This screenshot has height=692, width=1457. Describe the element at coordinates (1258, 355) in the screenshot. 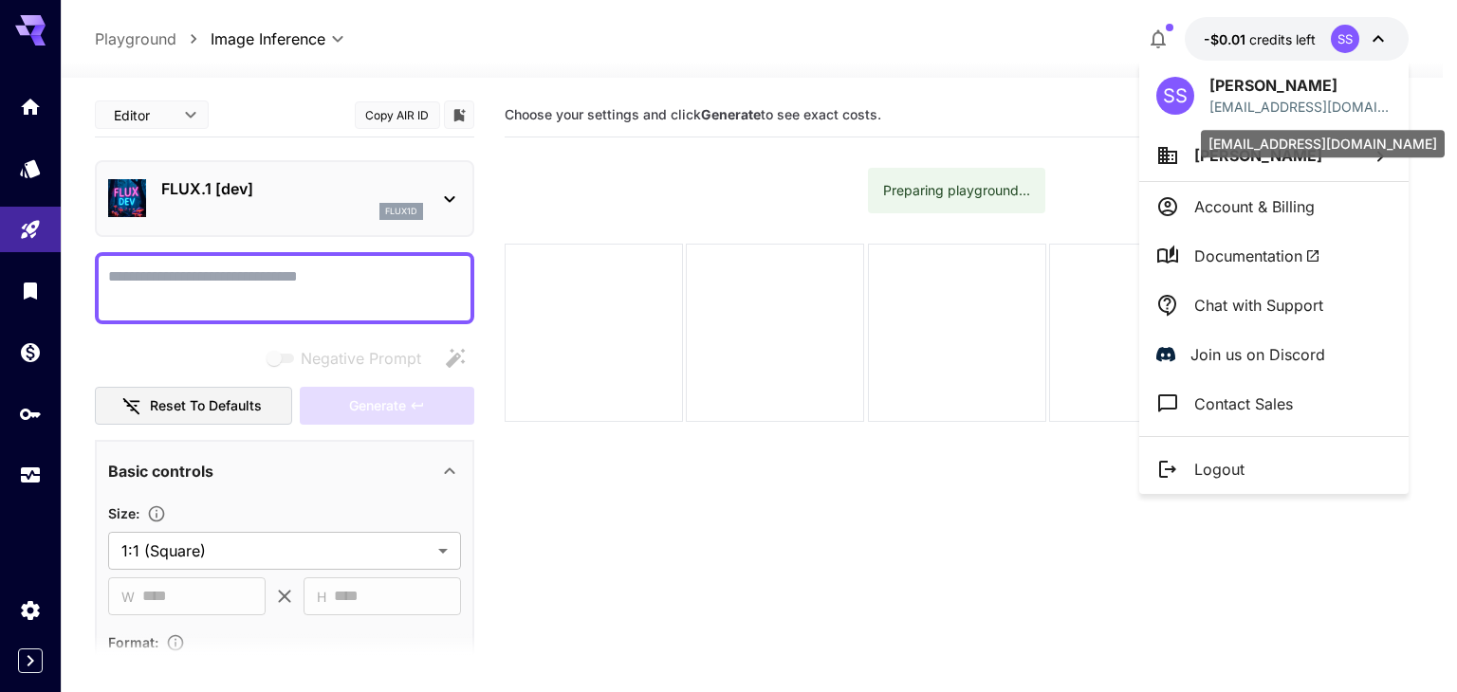

I see `p: Join us on Discord` at that location.